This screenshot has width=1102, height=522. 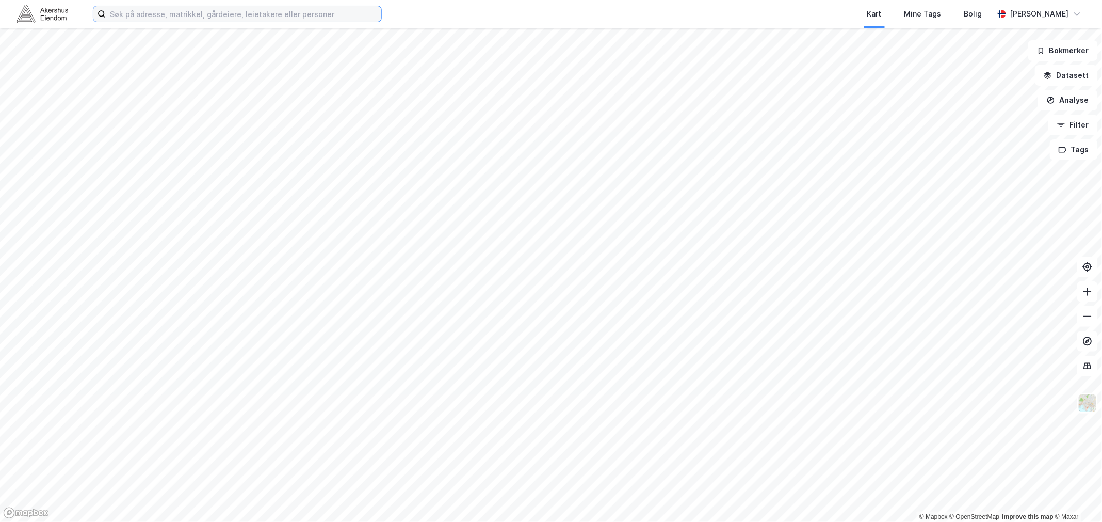 What do you see at coordinates (1028, 517) in the screenshot?
I see `a: Improve this map` at bounding box center [1028, 517].